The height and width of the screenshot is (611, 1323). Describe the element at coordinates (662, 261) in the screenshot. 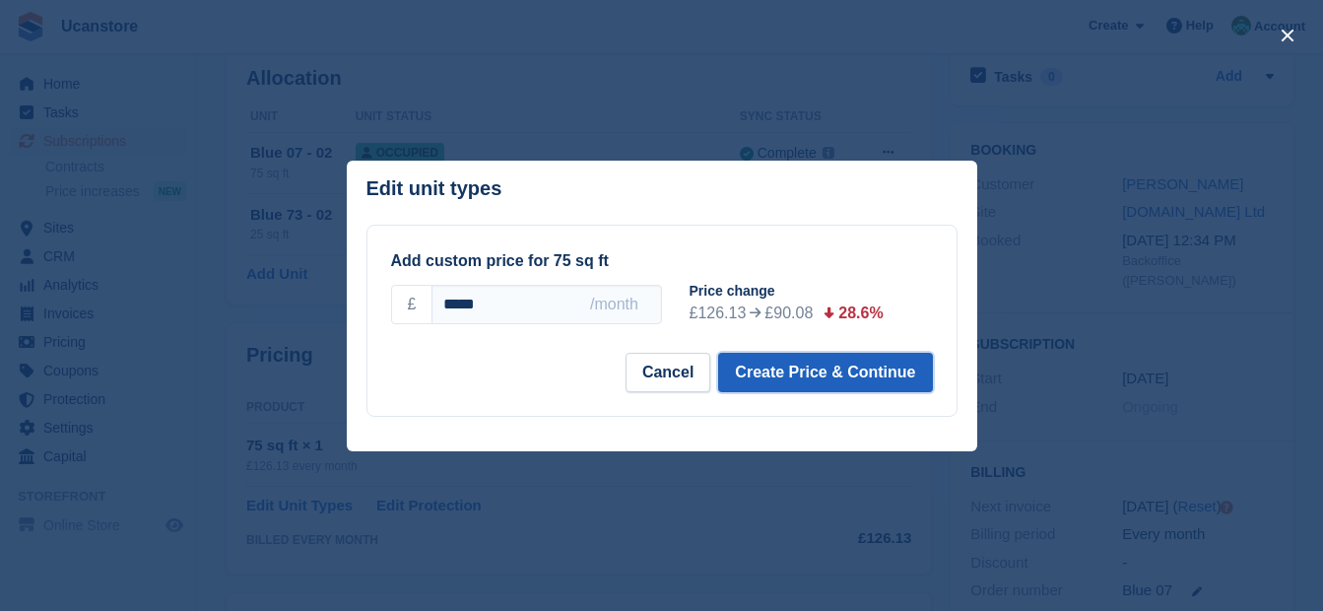

I see `div: Add custom price for 75 sq ft` at that location.